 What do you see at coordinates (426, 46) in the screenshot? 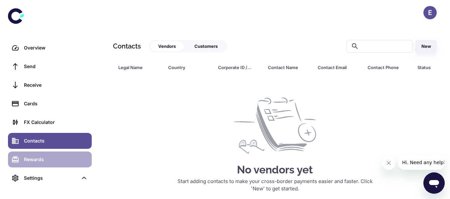
I see `button: New` at bounding box center [426, 46].